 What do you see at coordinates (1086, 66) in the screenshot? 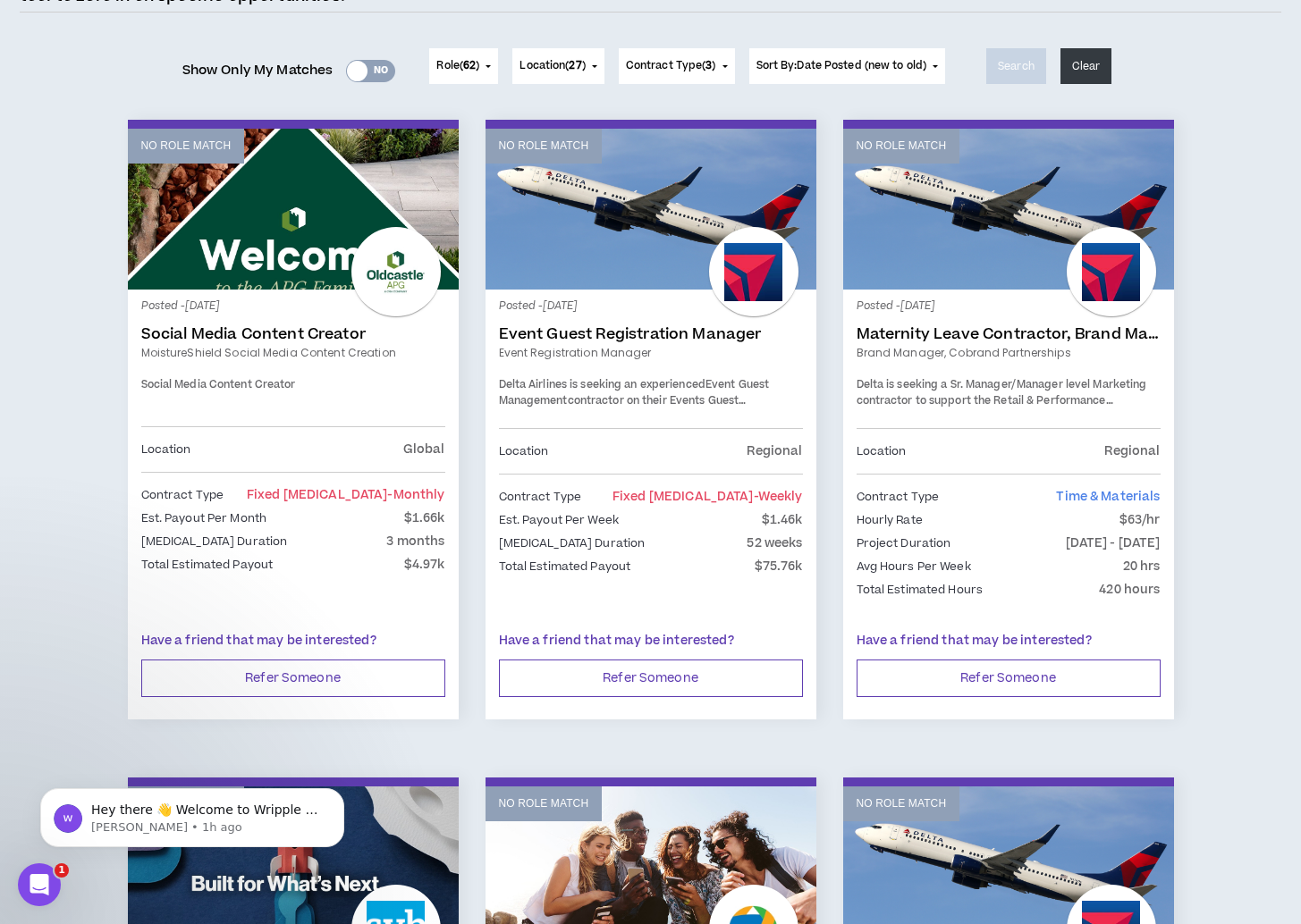
I see `button: Clear` at bounding box center [1086, 66].